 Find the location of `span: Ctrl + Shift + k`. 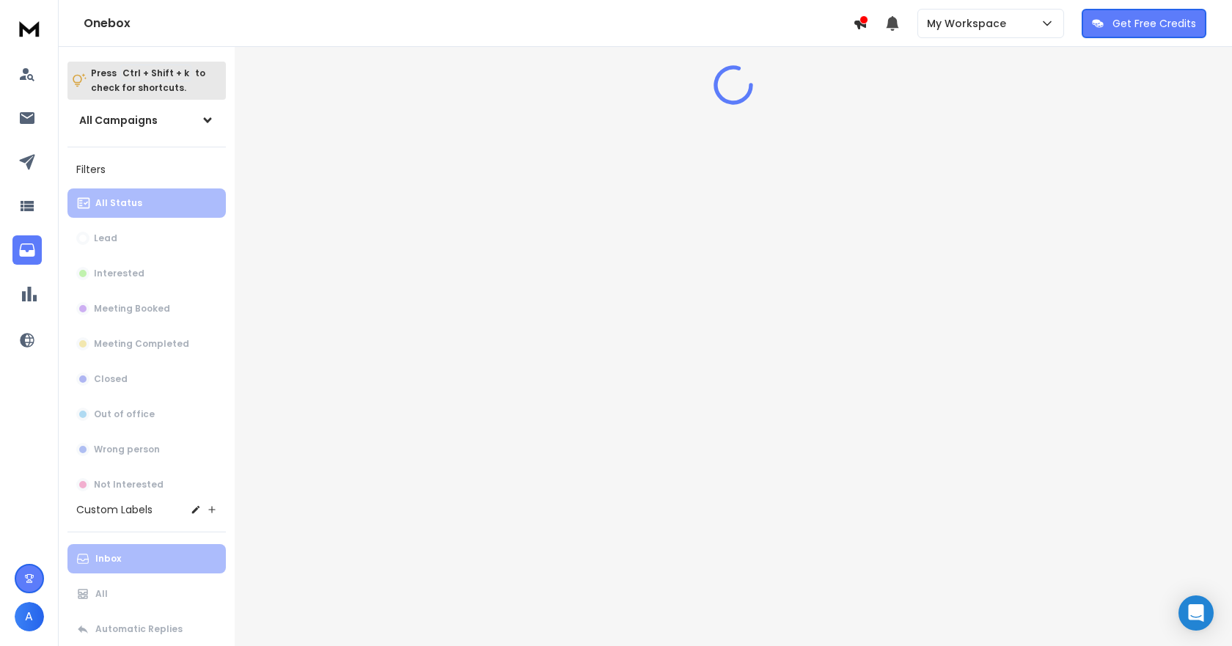

span: Ctrl + Shift + k is located at coordinates (155, 73).